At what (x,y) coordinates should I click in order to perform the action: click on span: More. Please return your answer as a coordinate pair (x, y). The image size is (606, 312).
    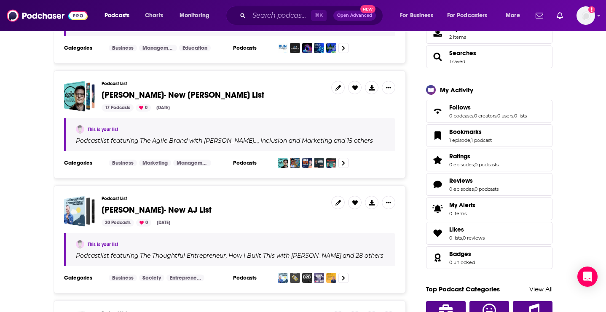
    Looking at the image, I should click on (513, 16).